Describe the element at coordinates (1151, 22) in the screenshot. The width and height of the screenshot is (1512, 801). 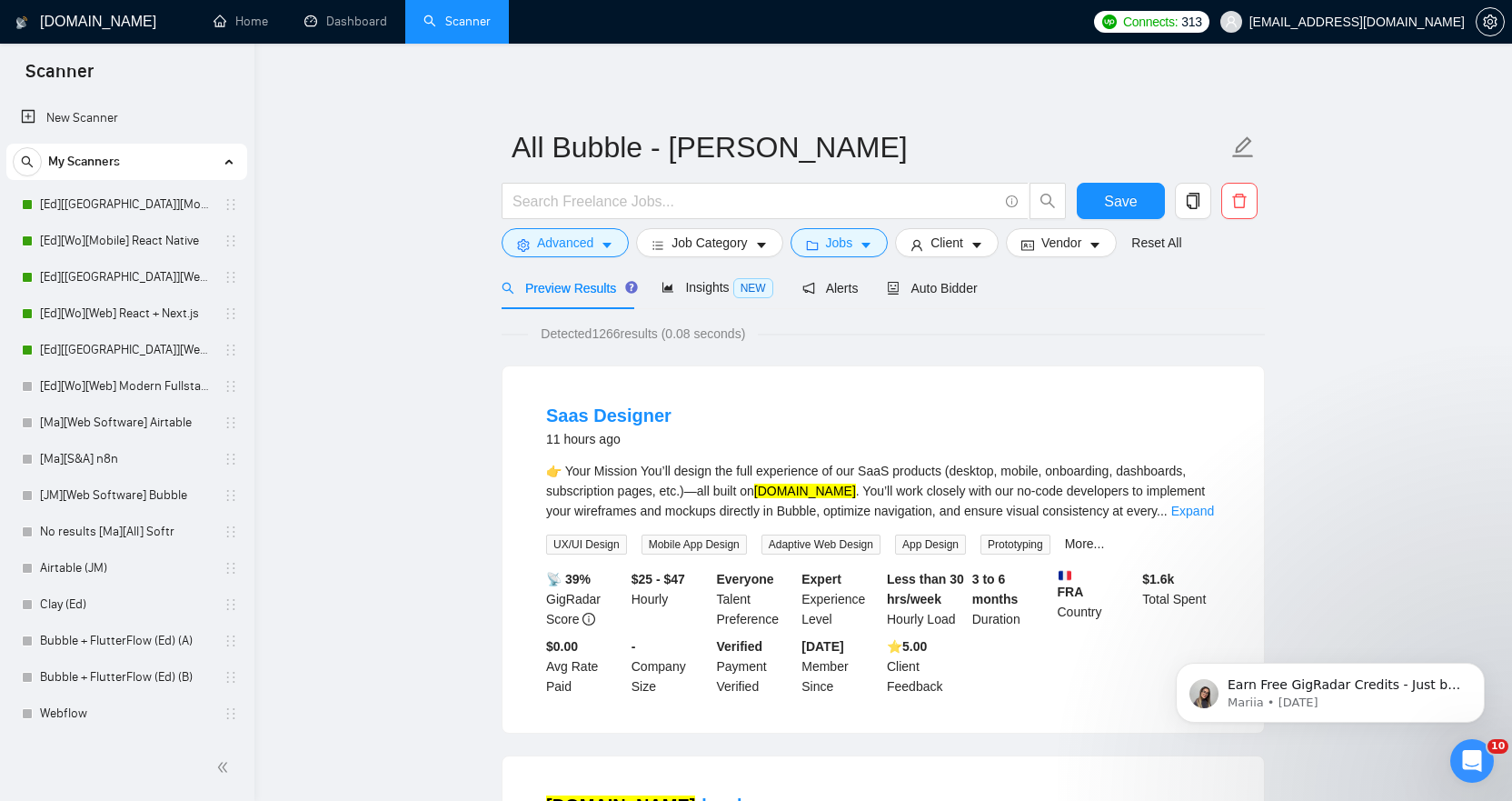
I see `span: Connects:` at that location.